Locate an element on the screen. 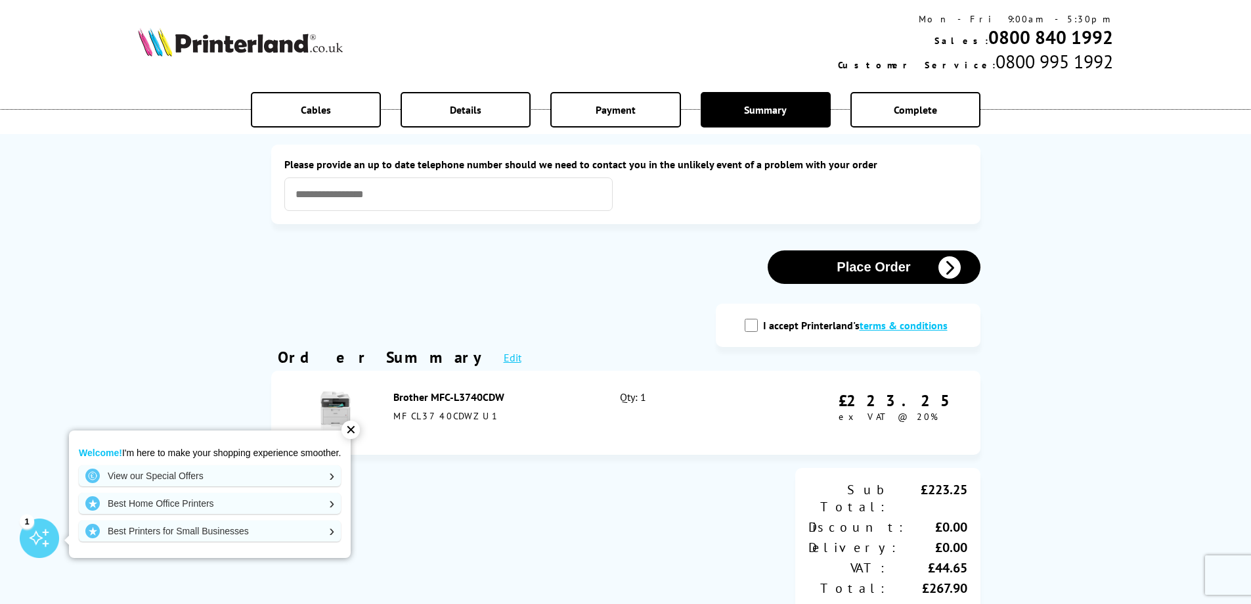 This screenshot has width=1251, height=604. div: £267.90 is located at coordinates (927, 588).